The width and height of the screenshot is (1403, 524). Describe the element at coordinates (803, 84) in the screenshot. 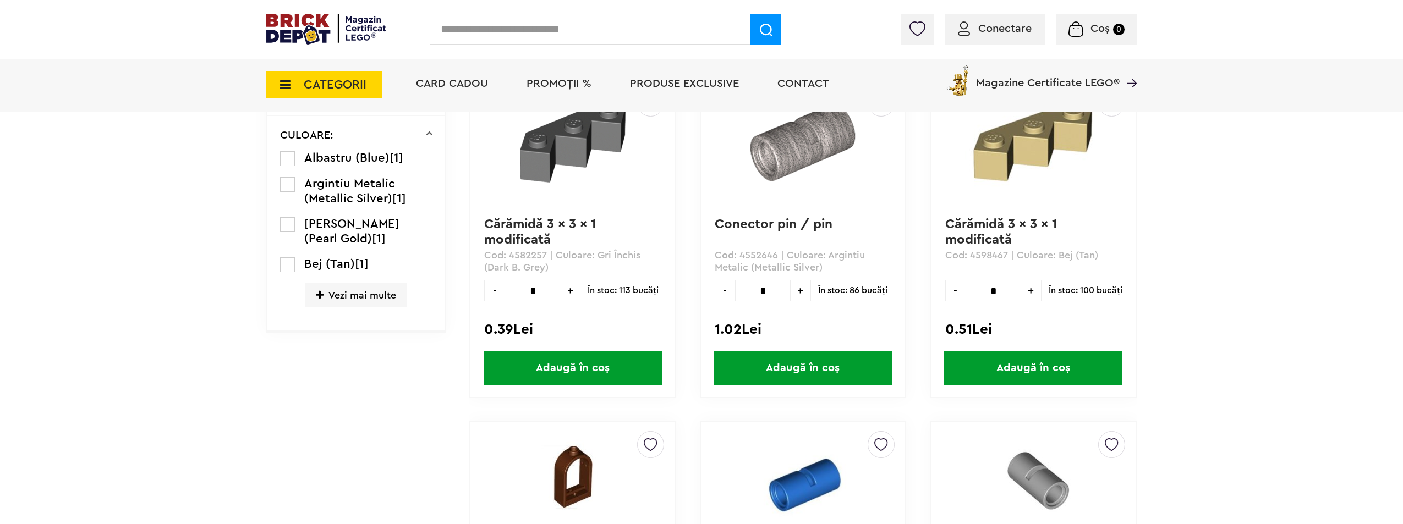

I see `a: Contact` at that location.